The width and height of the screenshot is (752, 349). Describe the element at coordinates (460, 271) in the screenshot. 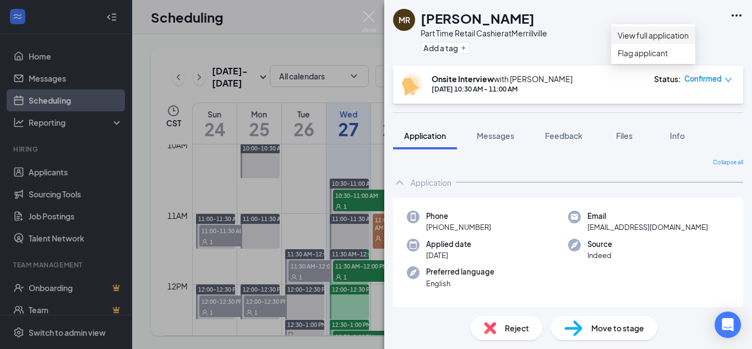

I see `span: Preferred language` at that location.